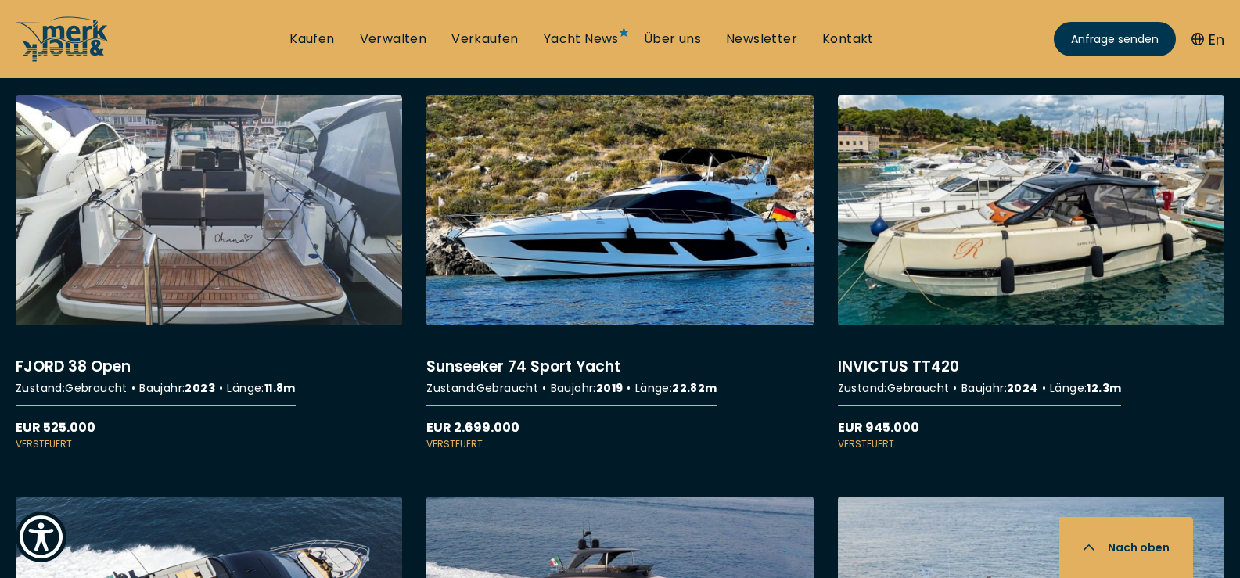 The width and height of the screenshot is (1240, 578). What do you see at coordinates (1126, 548) in the screenshot?
I see `button: Nach oben` at bounding box center [1126, 548].